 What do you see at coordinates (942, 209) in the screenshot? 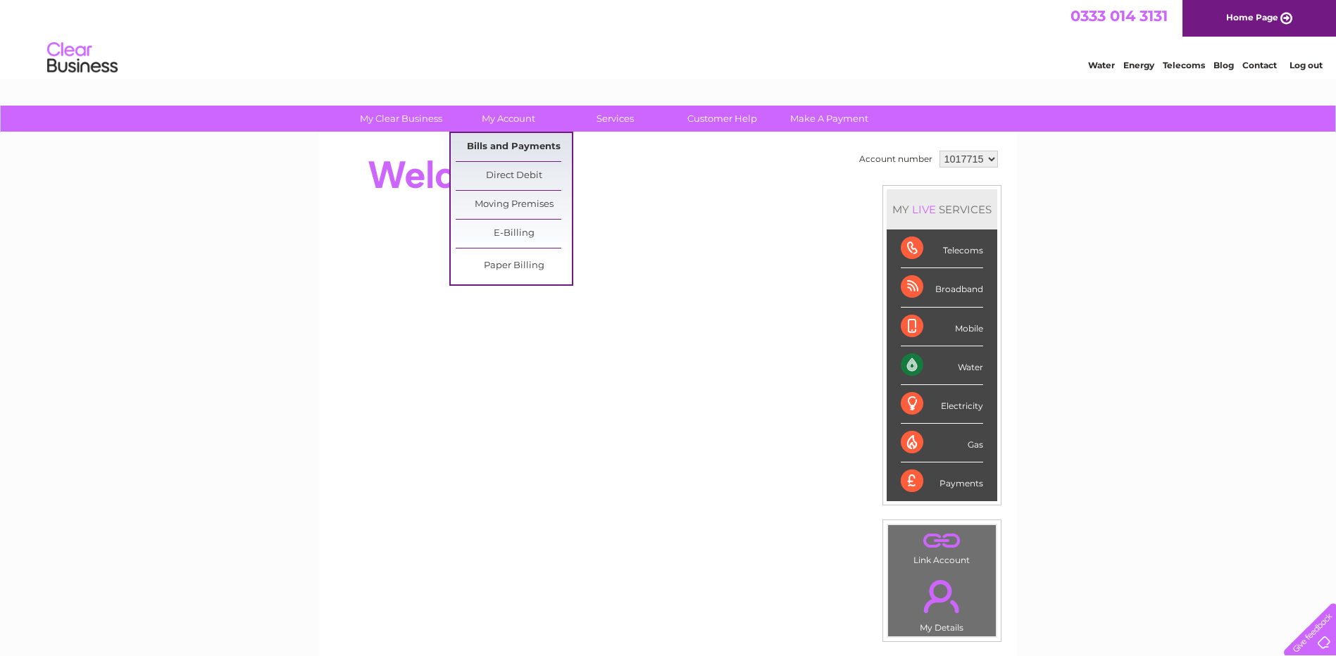
I see `div: MY SERVICES` at bounding box center [942, 209].